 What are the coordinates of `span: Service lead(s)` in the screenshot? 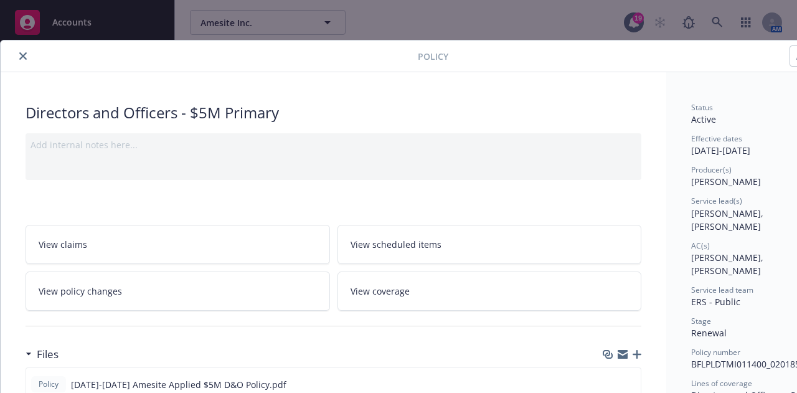 It's located at (717, 200).